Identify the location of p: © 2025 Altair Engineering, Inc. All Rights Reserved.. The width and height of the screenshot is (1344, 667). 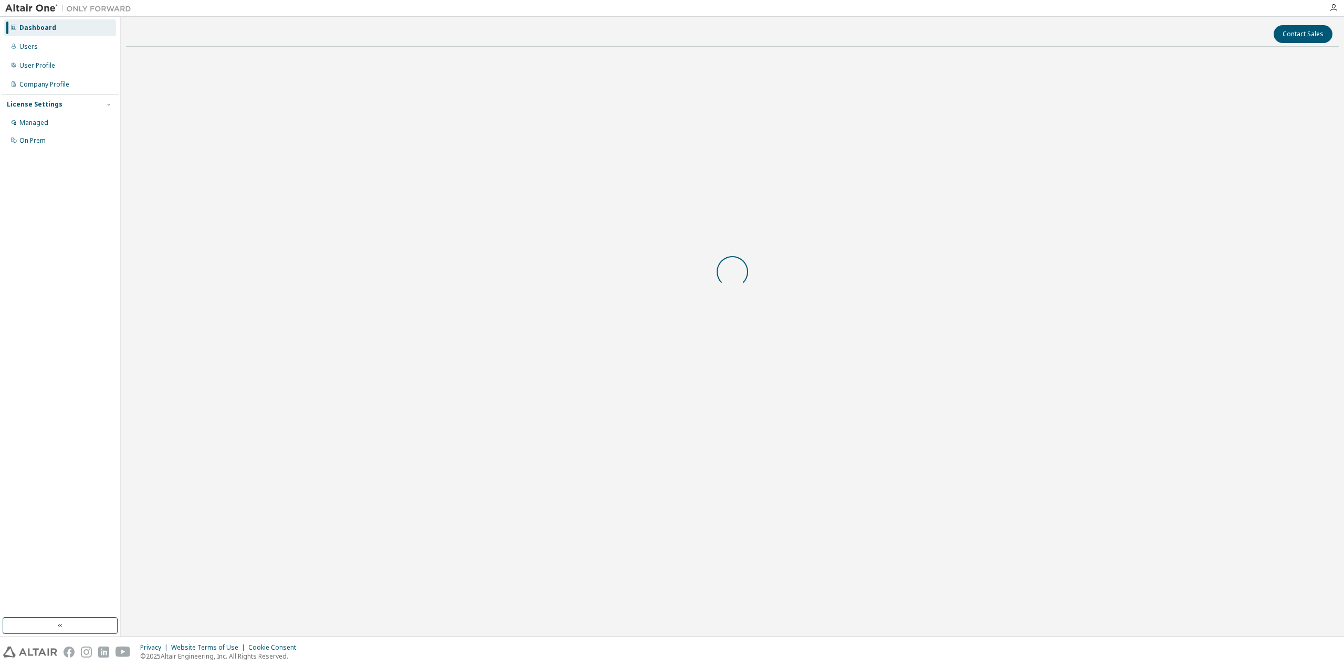
(221, 656).